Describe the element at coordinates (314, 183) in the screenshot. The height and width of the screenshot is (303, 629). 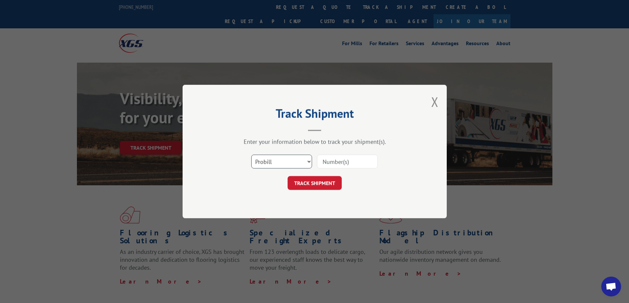
I see `button: TRACK SHIPMENT` at that location.